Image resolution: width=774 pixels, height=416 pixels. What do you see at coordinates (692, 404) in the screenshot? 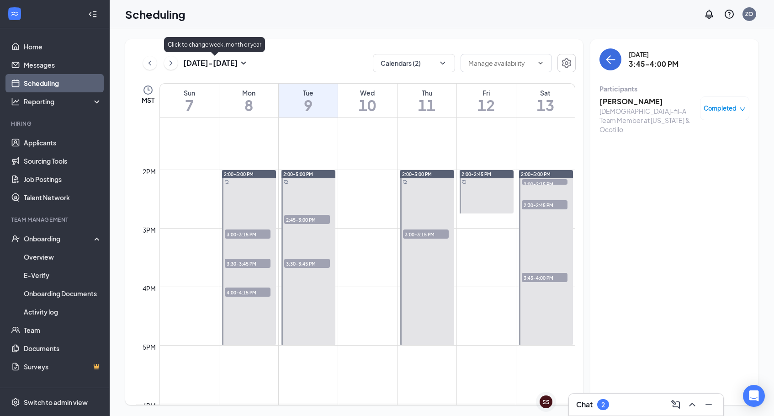
I see `svg: ChevronUp` at bounding box center [692, 404].